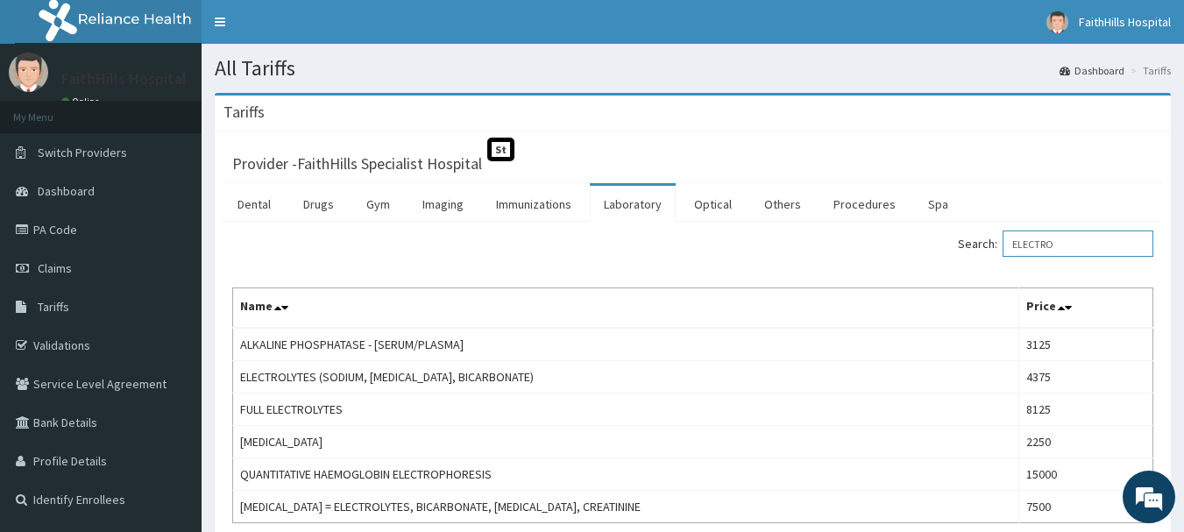 The height and width of the screenshot is (532, 1184). I want to click on a: Dashboard, so click(1092, 70).